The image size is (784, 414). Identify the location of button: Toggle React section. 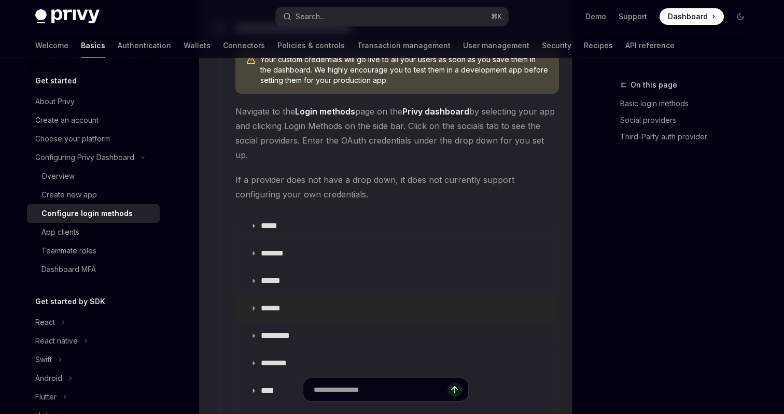
(93, 323).